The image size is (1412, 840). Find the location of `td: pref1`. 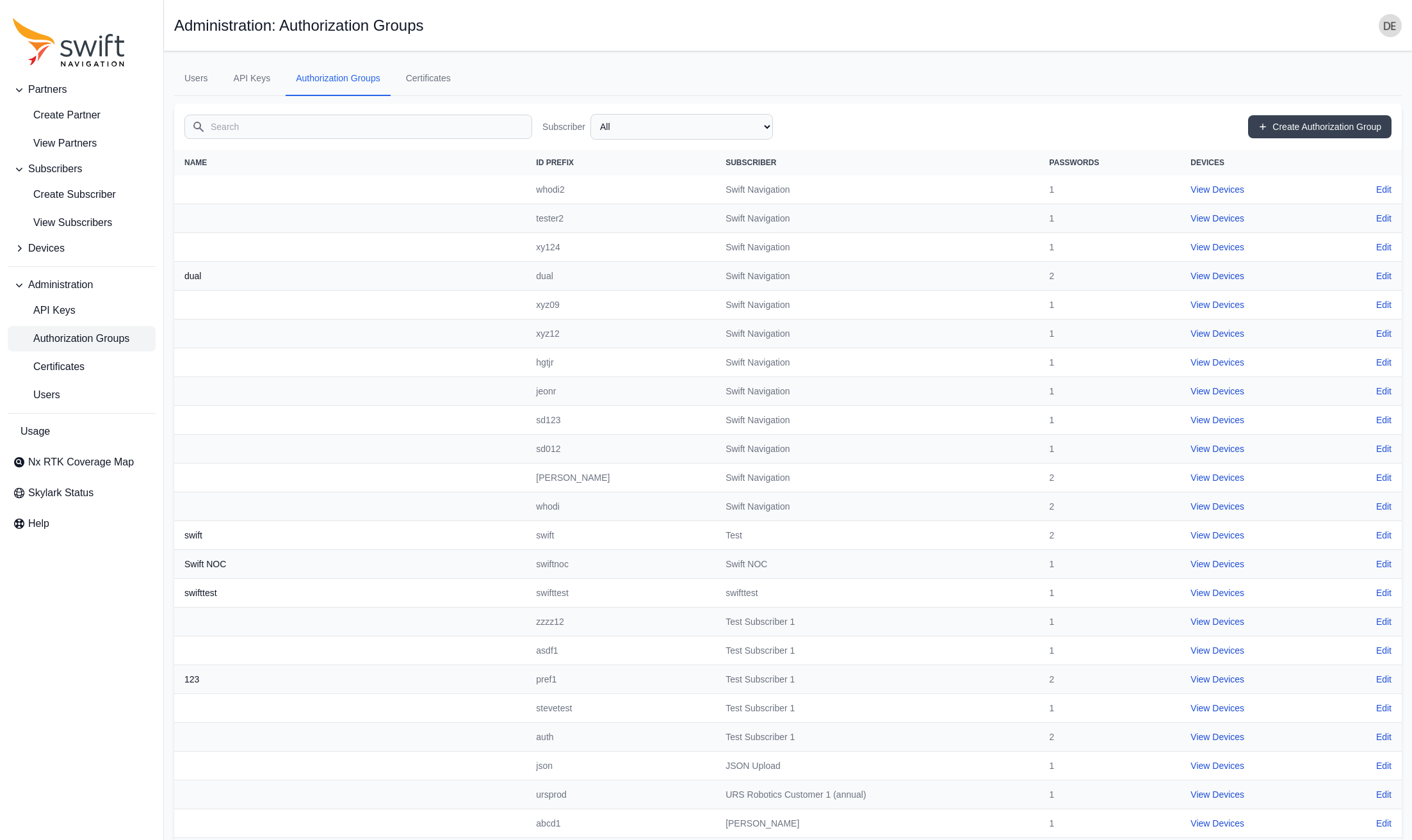

td: pref1 is located at coordinates (621, 680).